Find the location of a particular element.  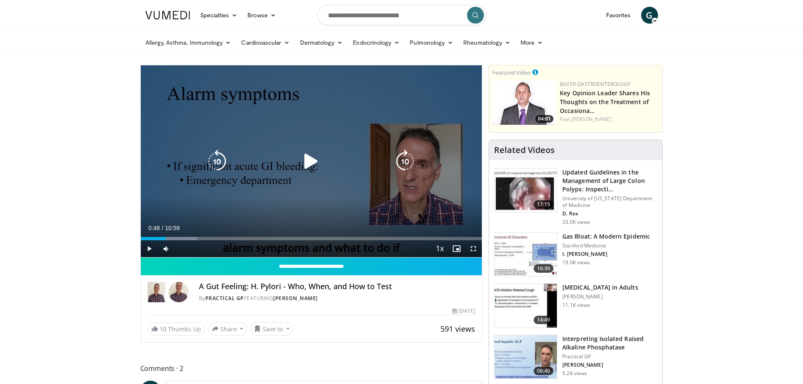

button: Save to is located at coordinates (272, 329).